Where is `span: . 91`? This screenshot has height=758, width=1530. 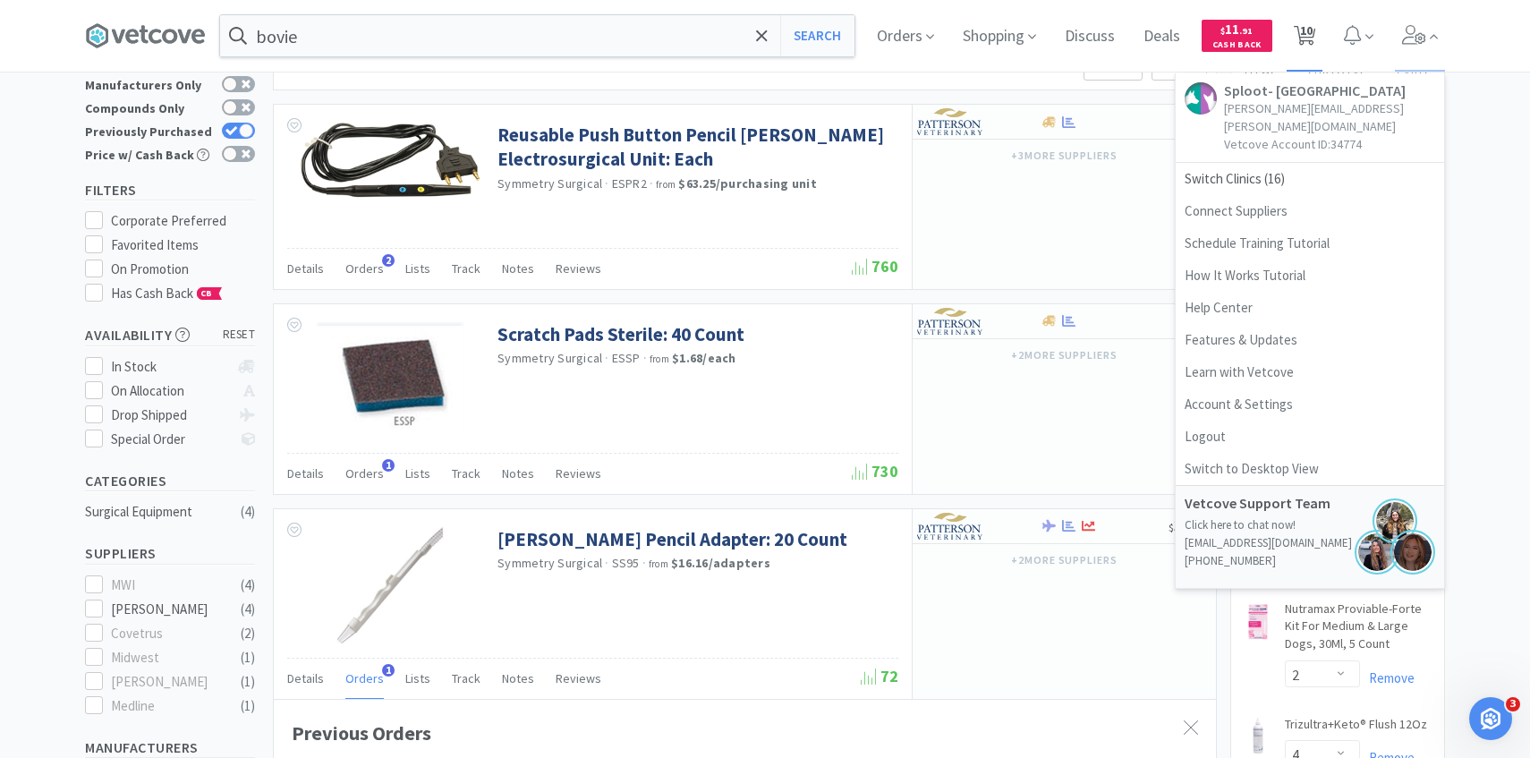
span: . 91 is located at coordinates (1246, 30).